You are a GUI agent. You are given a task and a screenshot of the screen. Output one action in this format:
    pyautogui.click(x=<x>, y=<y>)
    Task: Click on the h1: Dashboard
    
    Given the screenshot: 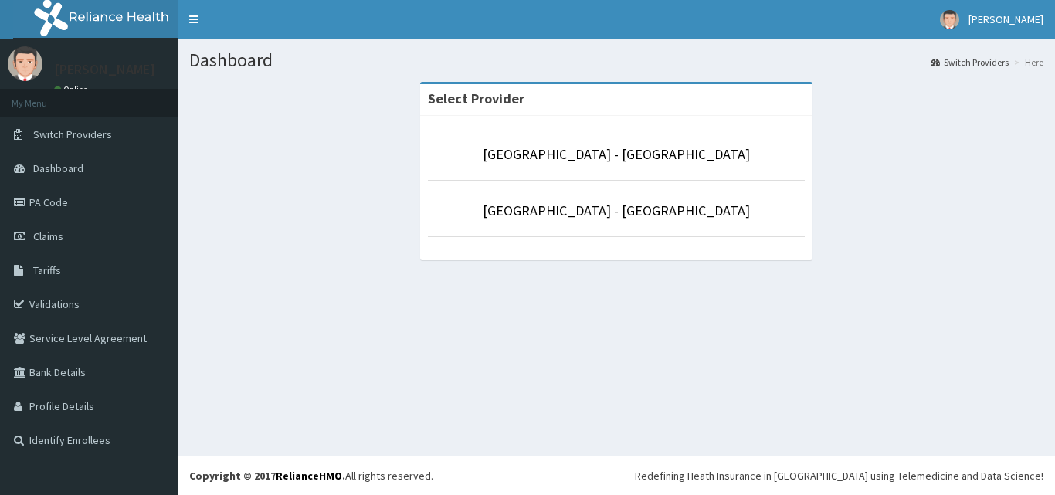 What is the action you would take?
    pyautogui.click(x=617, y=60)
    